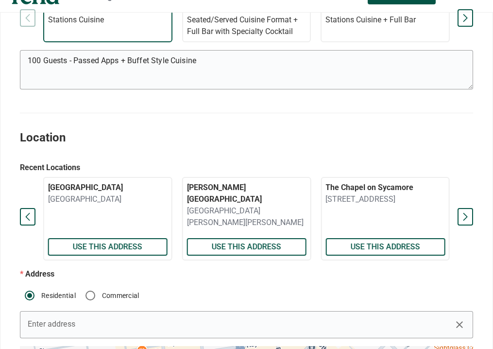  Describe the element at coordinates (460, 325) in the screenshot. I see `i: close` at that location.